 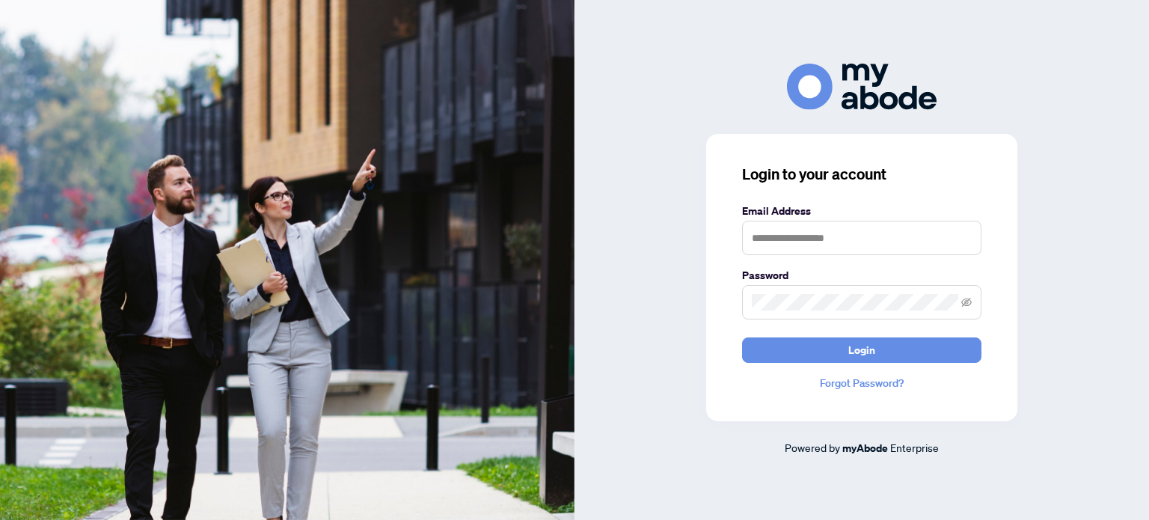 What do you see at coordinates (862, 350) in the screenshot?
I see `span: Login` at bounding box center [862, 350].